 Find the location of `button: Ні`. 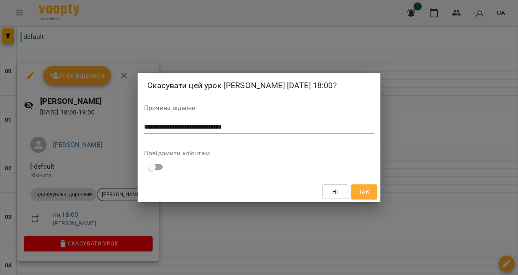

button: Ні is located at coordinates (335, 192).